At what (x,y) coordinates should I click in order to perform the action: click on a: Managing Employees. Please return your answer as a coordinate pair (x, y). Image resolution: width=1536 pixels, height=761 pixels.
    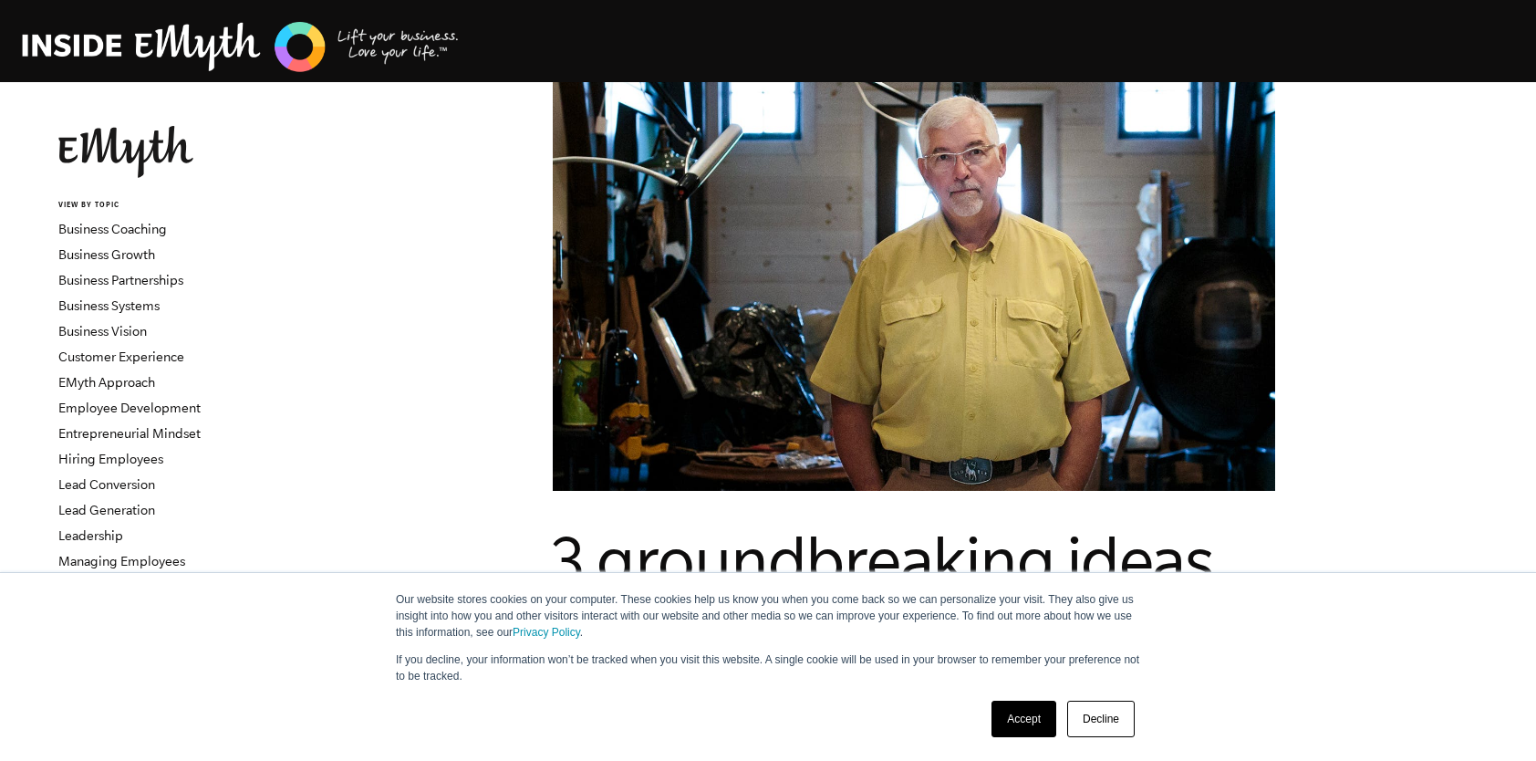
    Looking at the image, I should click on (121, 561).